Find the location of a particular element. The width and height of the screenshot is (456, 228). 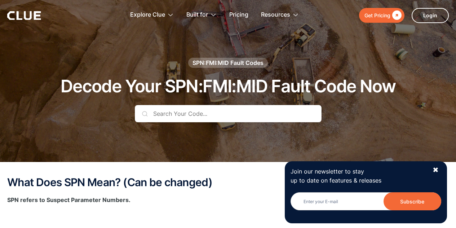

a: Login is located at coordinates (430, 15).